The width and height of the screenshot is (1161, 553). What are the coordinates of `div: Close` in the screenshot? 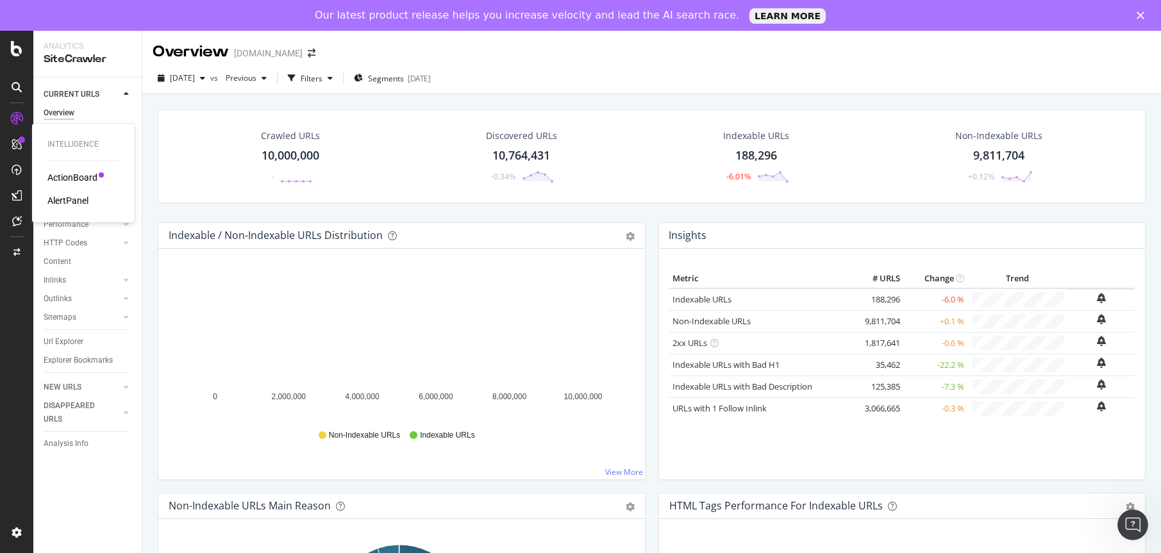 It's located at (1143, 15).